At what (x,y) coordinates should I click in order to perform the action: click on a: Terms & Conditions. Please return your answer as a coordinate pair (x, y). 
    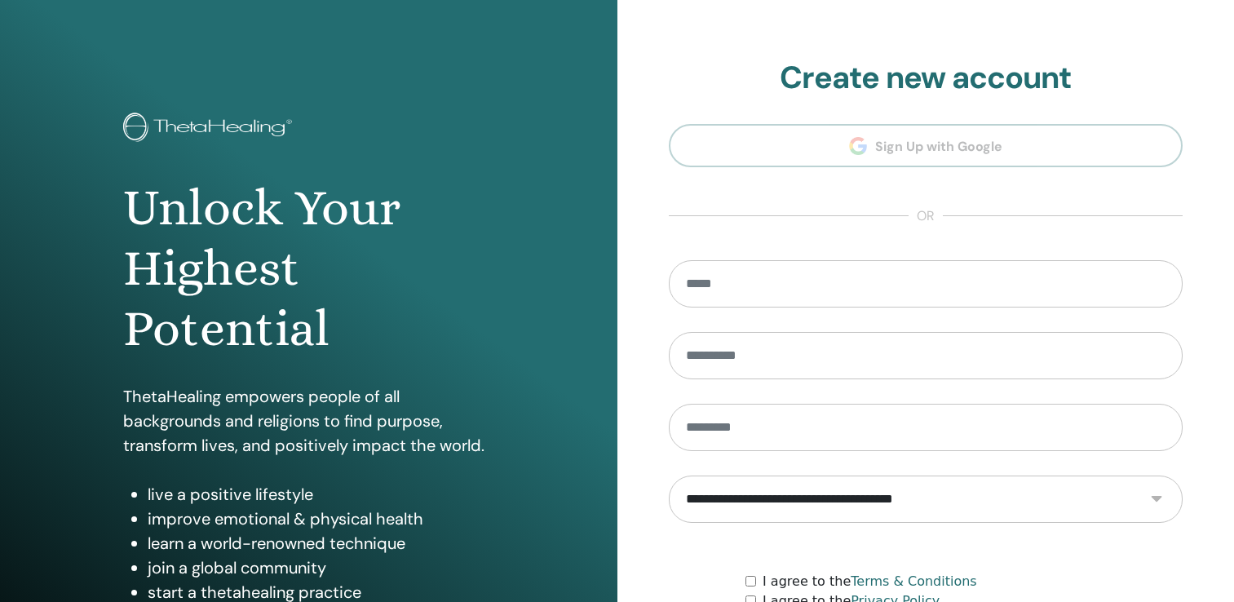
    Looking at the image, I should click on (913, 581).